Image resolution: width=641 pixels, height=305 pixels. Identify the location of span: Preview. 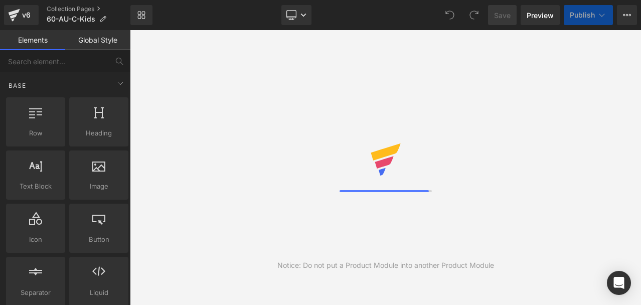
(540, 15).